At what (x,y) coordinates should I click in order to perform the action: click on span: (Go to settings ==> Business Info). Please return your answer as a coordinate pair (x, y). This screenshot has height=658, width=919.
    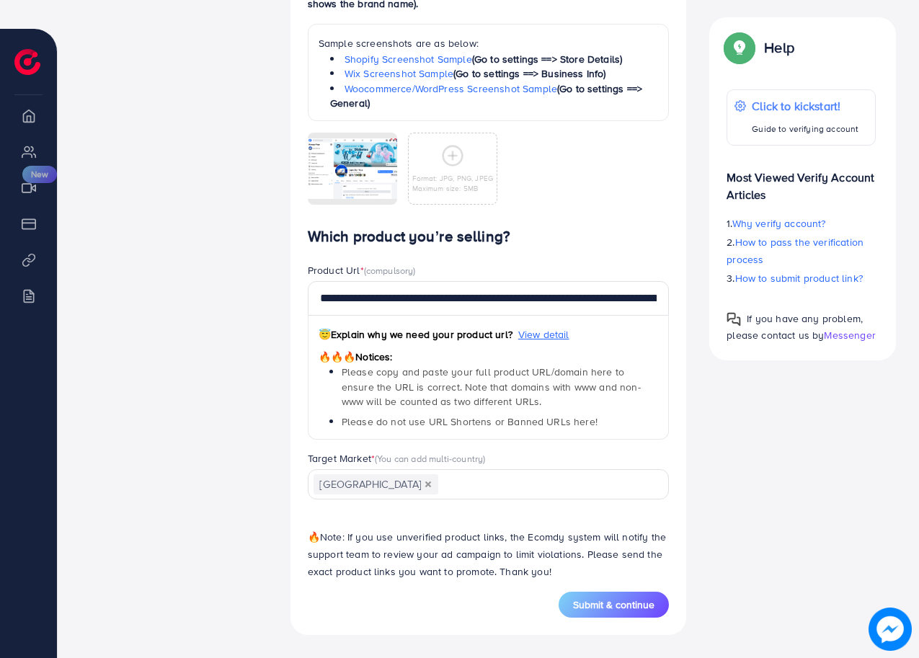
    Looking at the image, I should click on (529, 73).